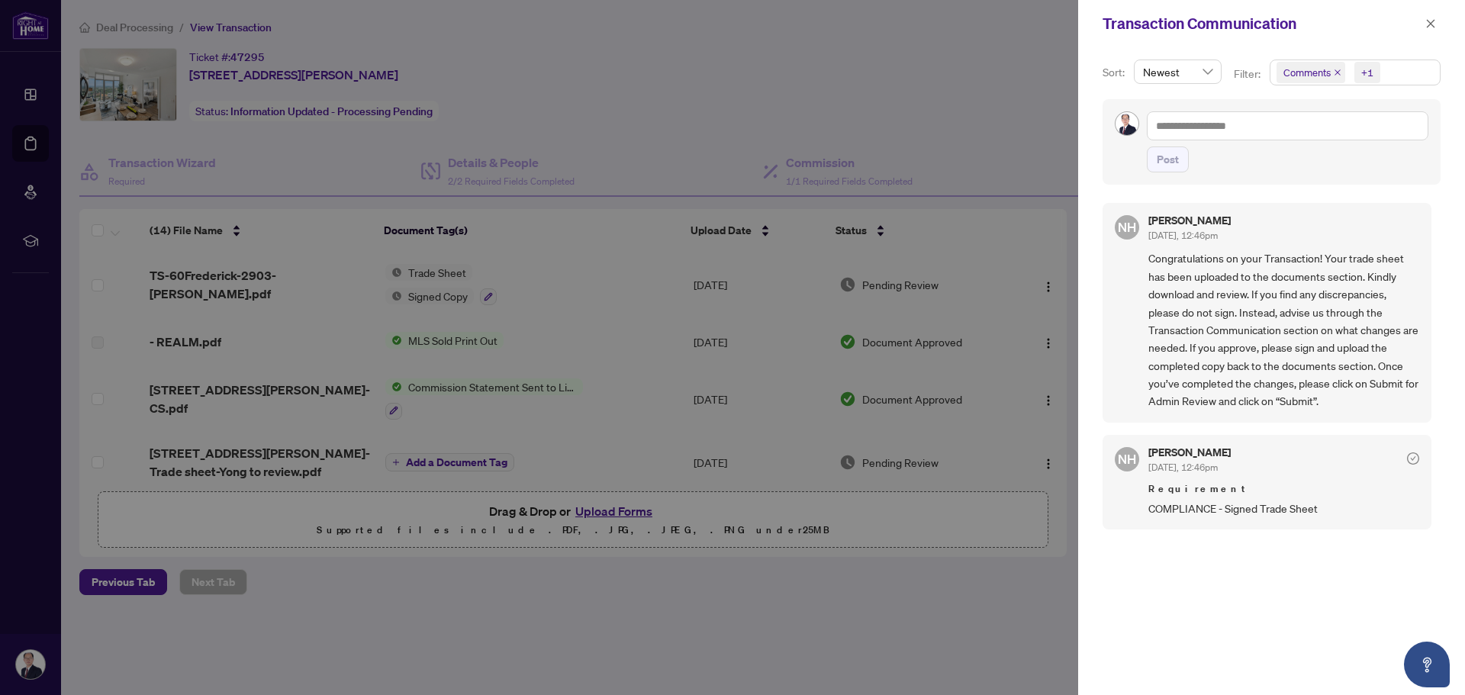 Image resolution: width=1465 pixels, height=695 pixels. Describe the element at coordinates (1283, 489) in the screenshot. I see `span: Requirement` at that location.